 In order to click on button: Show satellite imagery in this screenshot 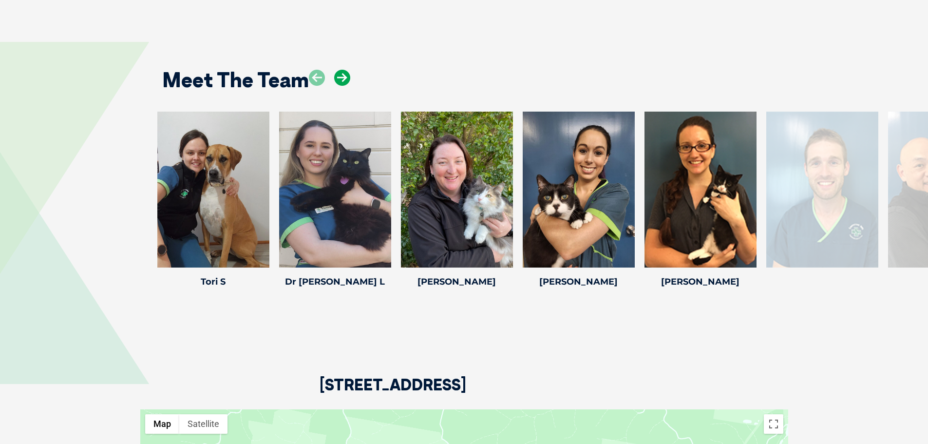, I will do `click(203, 424)`.